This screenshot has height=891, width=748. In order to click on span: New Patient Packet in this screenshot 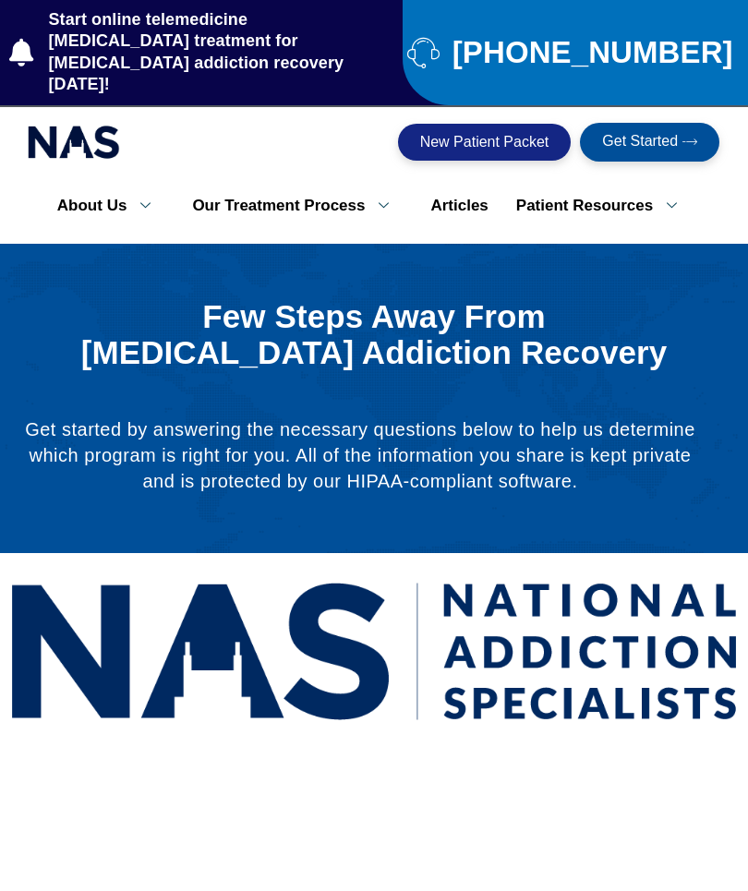, I will do `click(485, 142)`.